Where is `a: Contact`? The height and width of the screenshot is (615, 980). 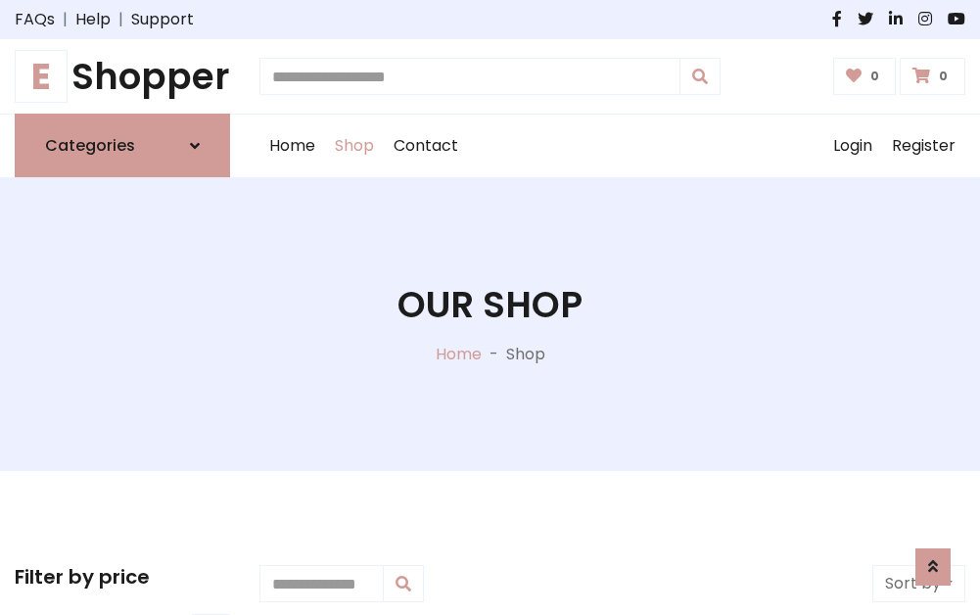 a: Contact is located at coordinates (426, 146).